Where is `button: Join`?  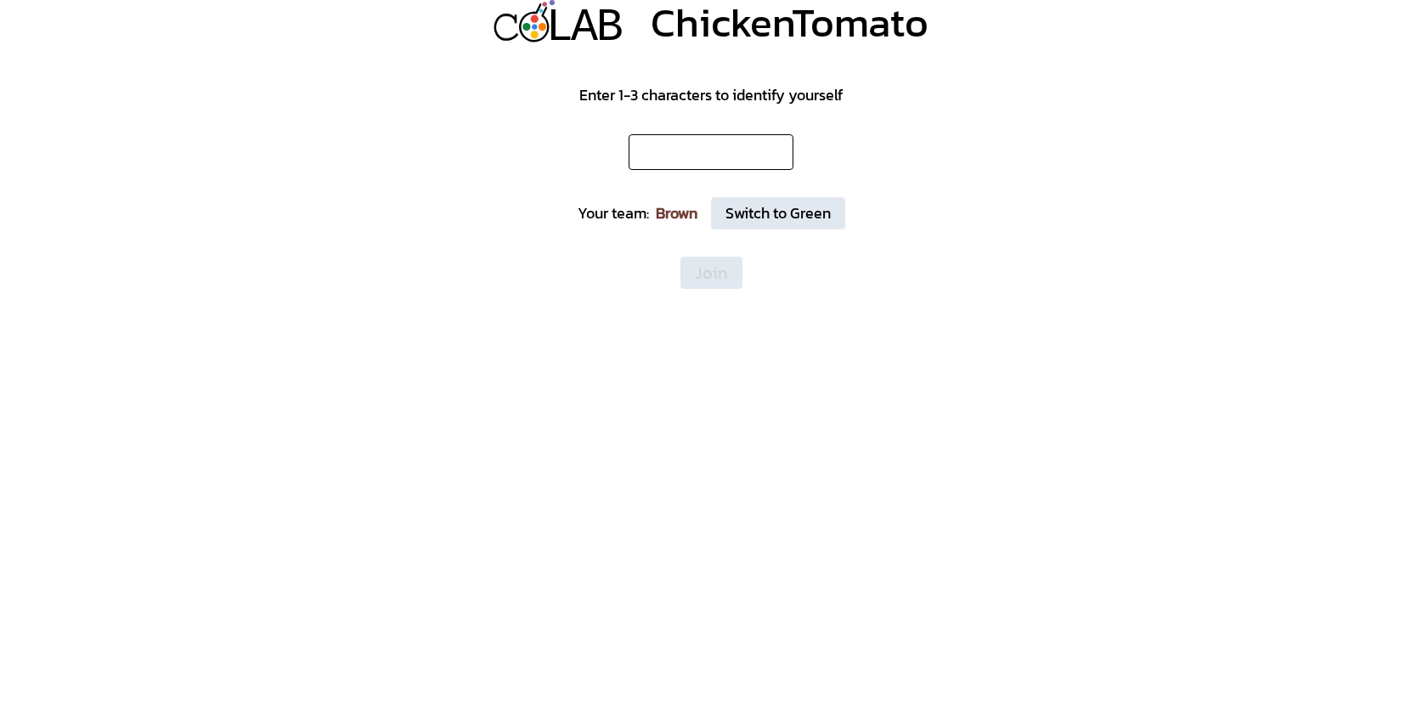
button: Join is located at coordinates (711, 273).